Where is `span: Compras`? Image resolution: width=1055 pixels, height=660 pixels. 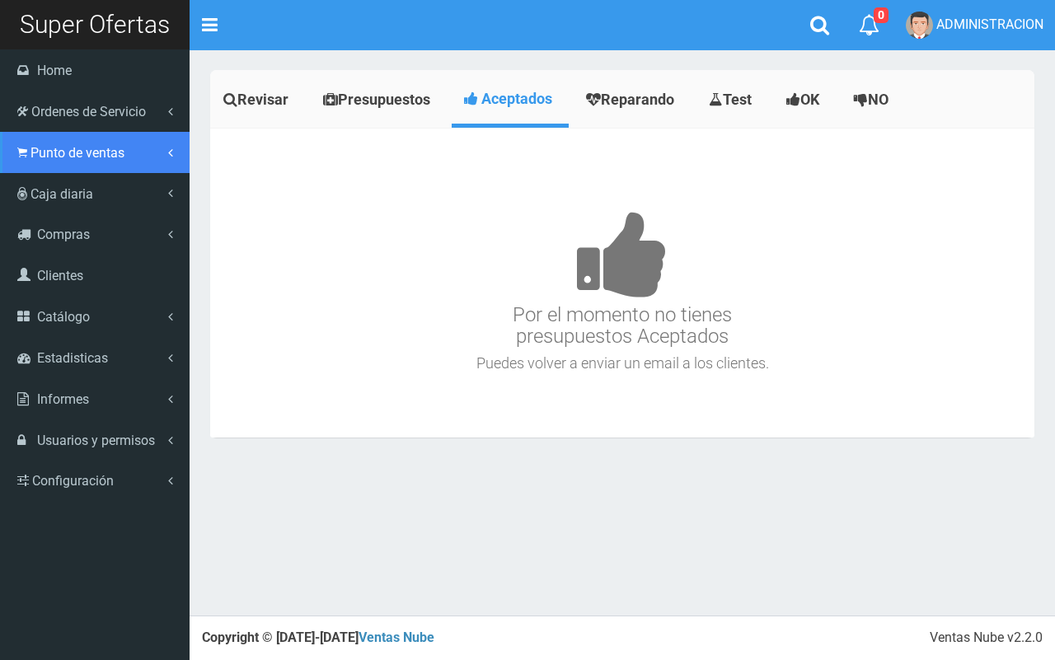
span: Compras is located at coordinates (63, 234).